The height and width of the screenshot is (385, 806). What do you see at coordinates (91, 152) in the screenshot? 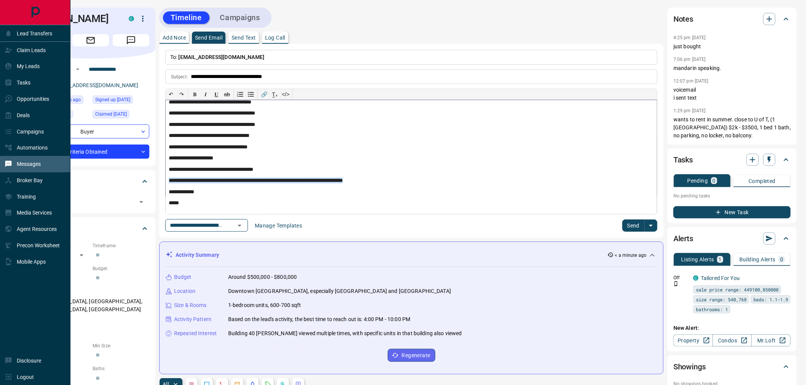
I see `div: Criteria Obtained` at bounding box center [91, 152].